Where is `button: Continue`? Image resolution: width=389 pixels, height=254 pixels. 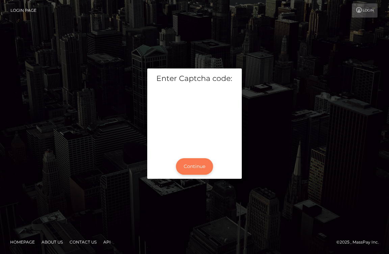
button: Continue is located at coordinates (194, 166).